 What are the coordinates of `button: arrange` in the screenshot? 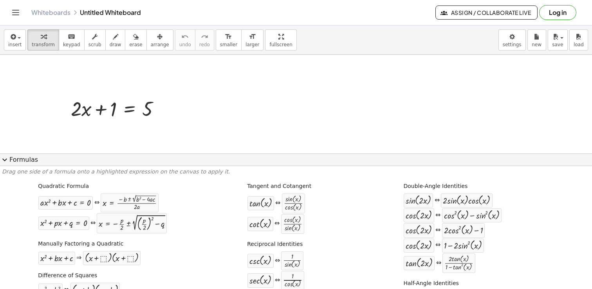 It's located at (160, 40).